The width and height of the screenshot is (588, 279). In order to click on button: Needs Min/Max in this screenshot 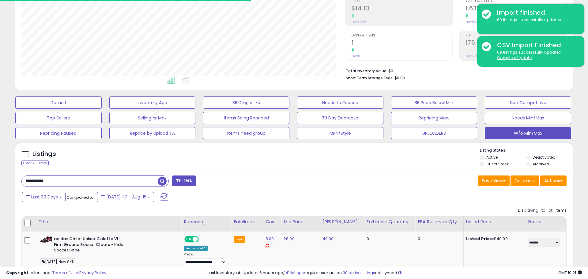, I will do `click(528, 118)`.